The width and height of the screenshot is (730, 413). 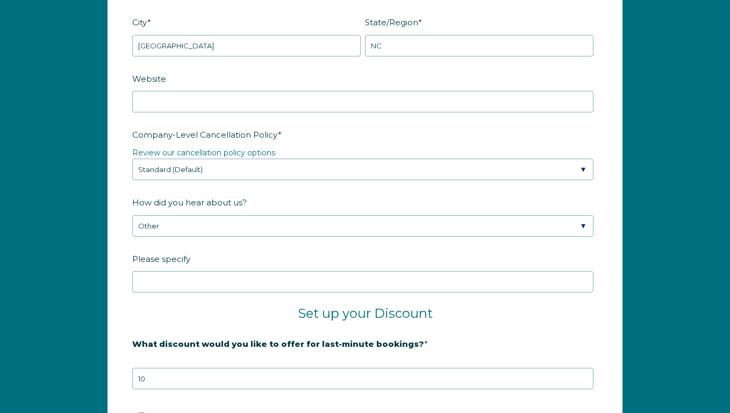 I want to click on span: State/Region, so click(x=391, y=22).